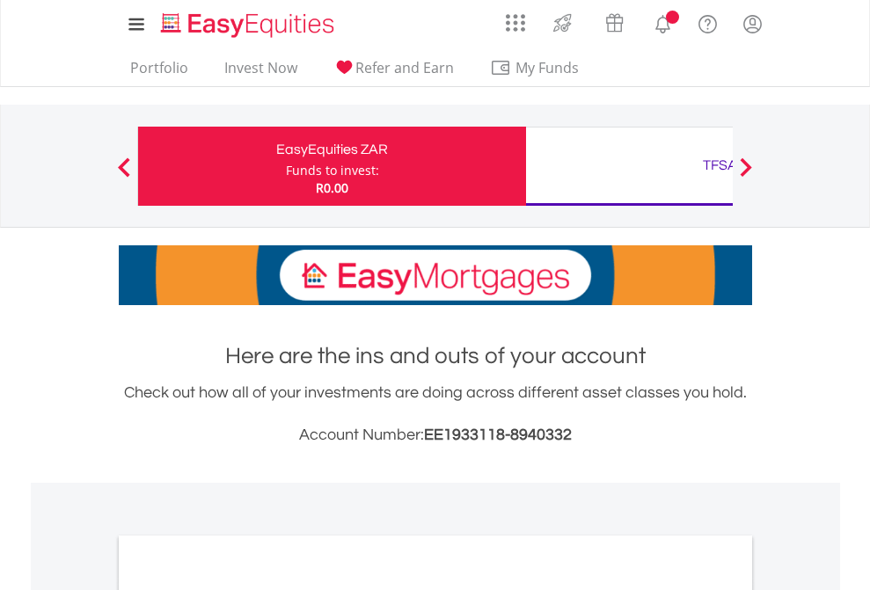 The image size is (870, 590). I want to click on a: My Profile, so click(752, 24).